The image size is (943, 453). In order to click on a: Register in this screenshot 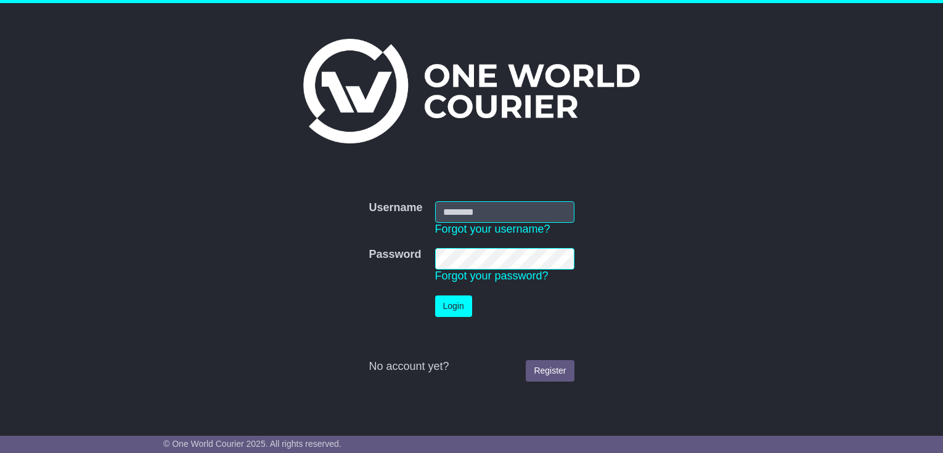, I will do `click(550, 371)`.